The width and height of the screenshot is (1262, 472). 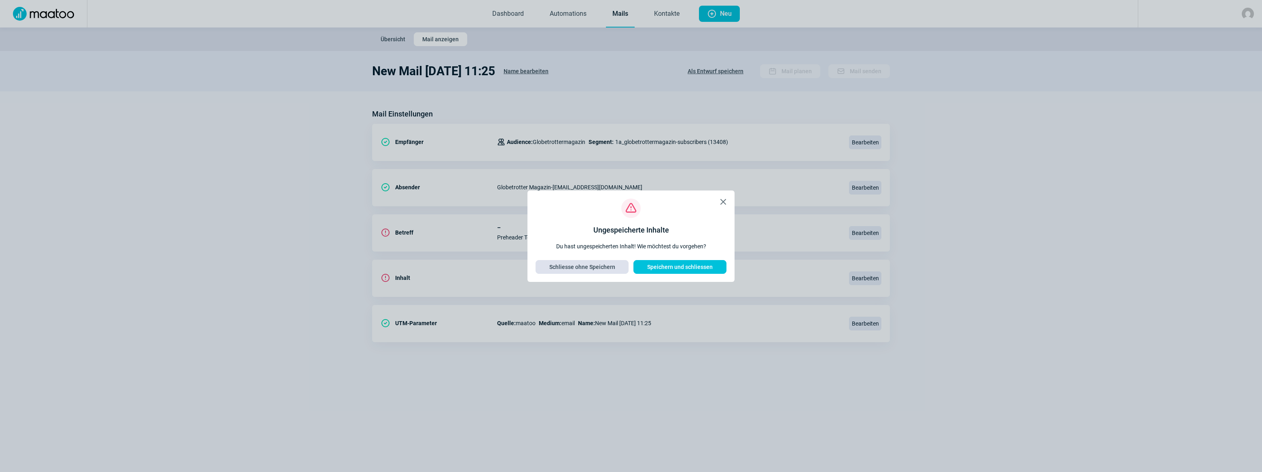 What do you see at coordinates (680, 267) in the screenshot?
I see `span: Speichern und schliessen` at bounding box center [680, 267].